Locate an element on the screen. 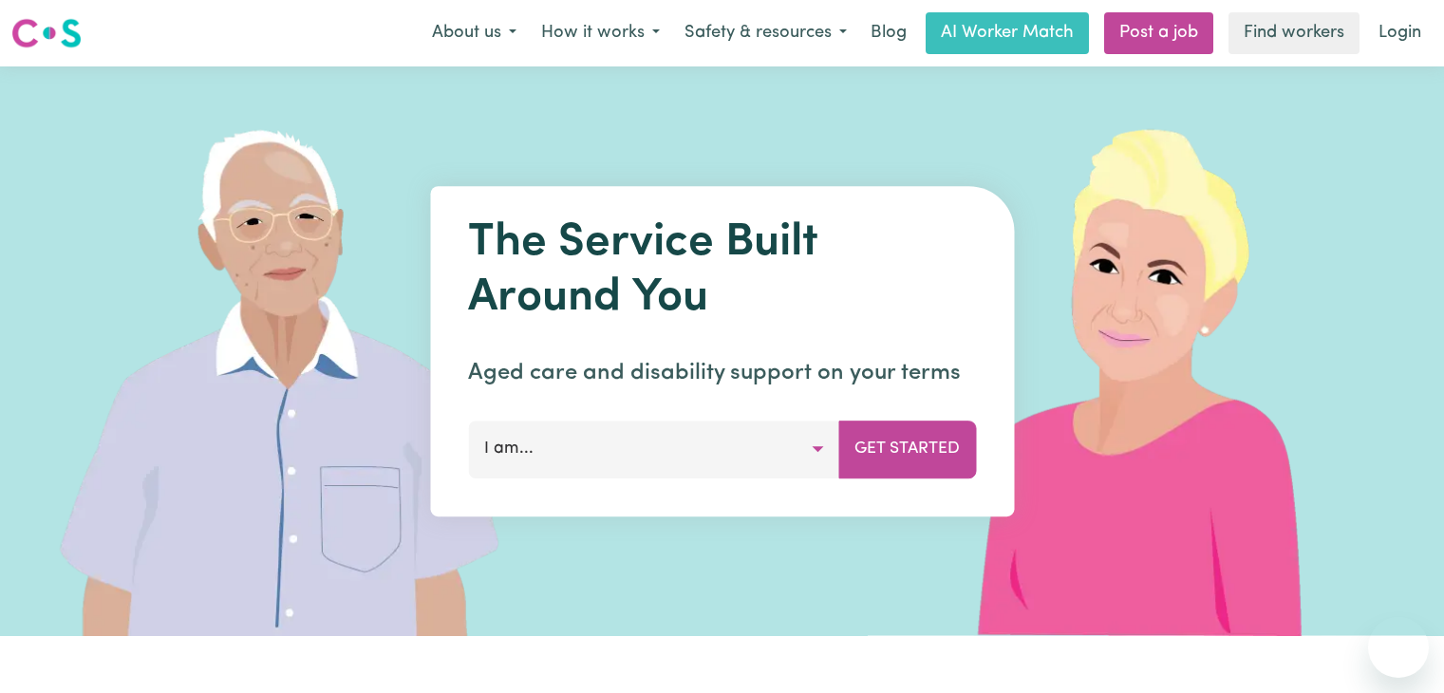  a: Find workers is located at coordinates (1294, 33).